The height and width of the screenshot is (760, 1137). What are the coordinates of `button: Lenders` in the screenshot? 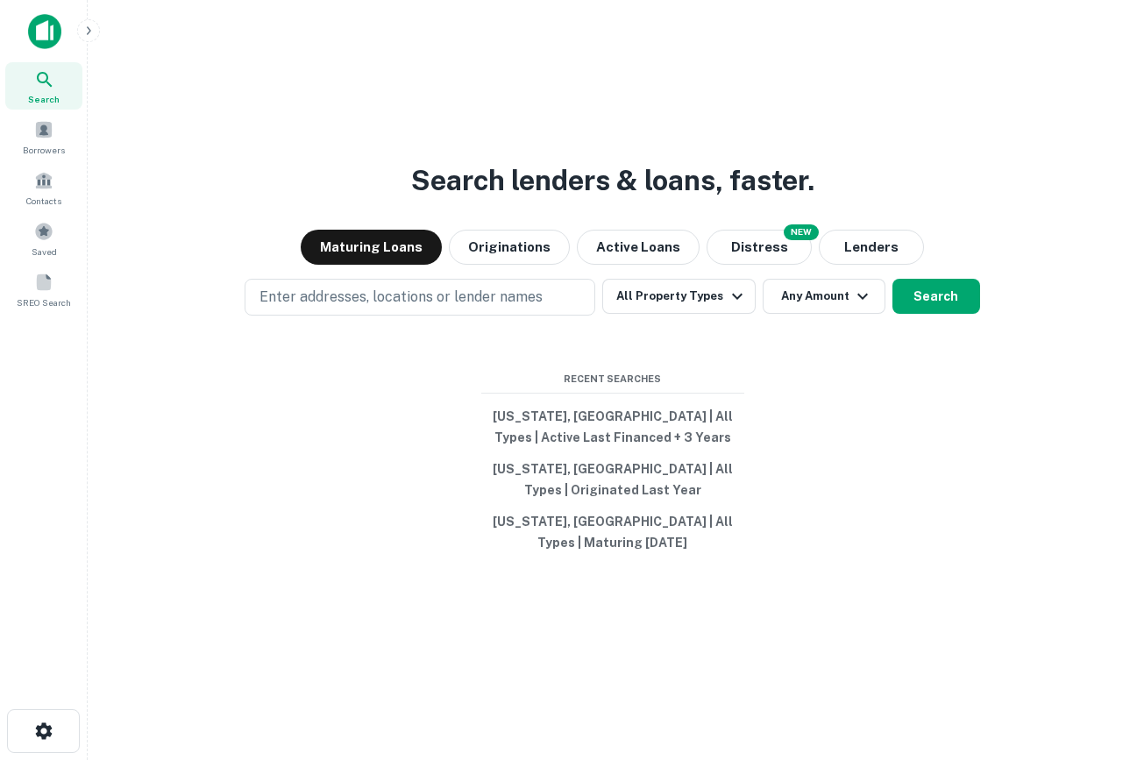 It's located at (872, 247).